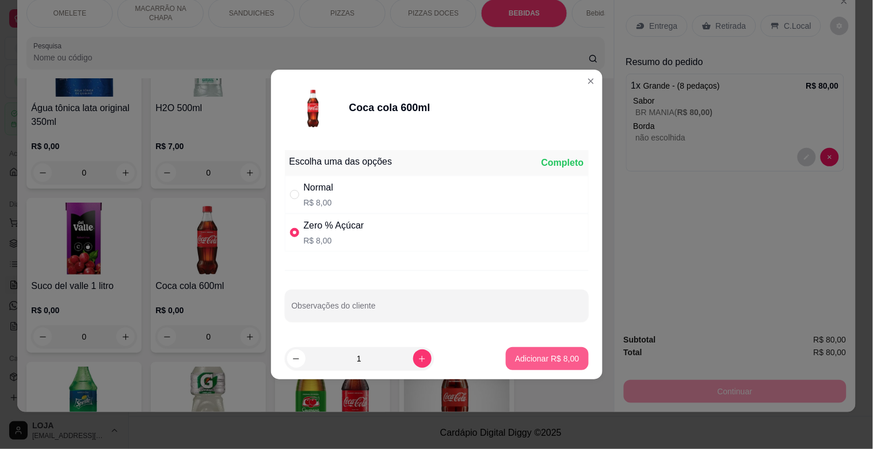 This screenshot has height=449, width=873. What do you see at coordinates (422, 358) in the screenshot?
I see `button: increase-product-quantity` at bounding box center [422, 358].